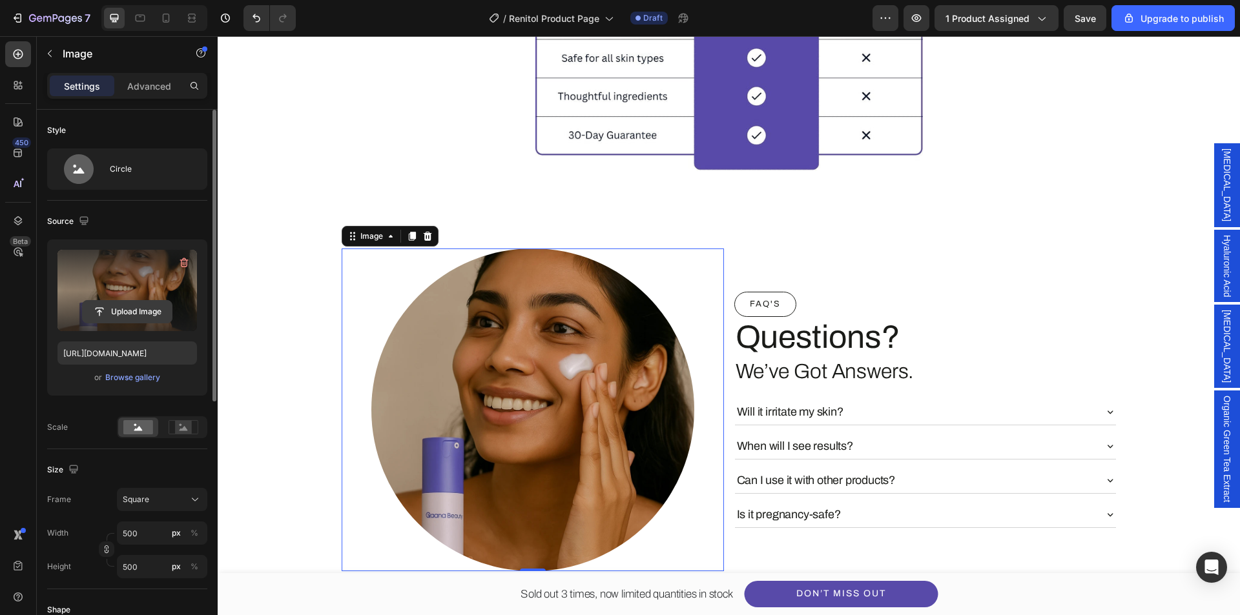 The width and height of the screenshot is (1240, 615). Describe the element at coordinates (708, 336) in the screenshot. I see `h2: We’ve Got Answers.` at that location.